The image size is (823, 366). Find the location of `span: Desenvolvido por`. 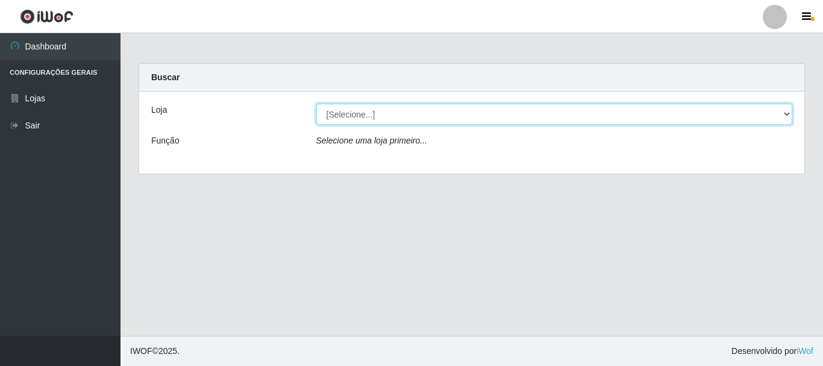

span: Desenvolvido por is located at coordinates (773, 351).